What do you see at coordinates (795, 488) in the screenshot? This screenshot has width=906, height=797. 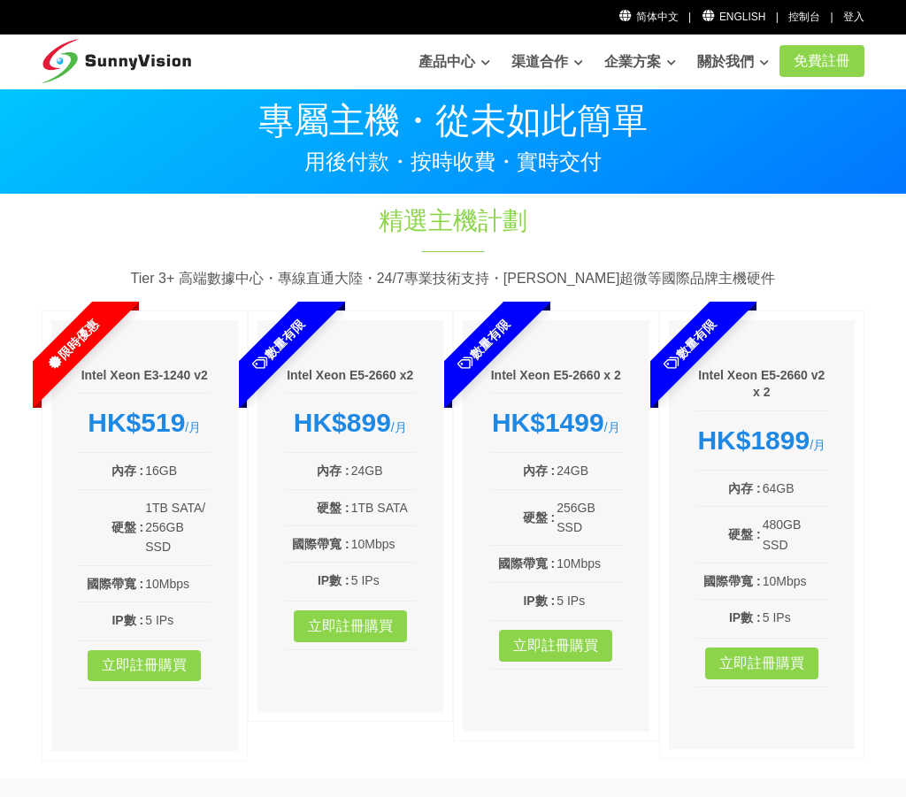 I see `td: 64GB` at bounding box center [795, 488].